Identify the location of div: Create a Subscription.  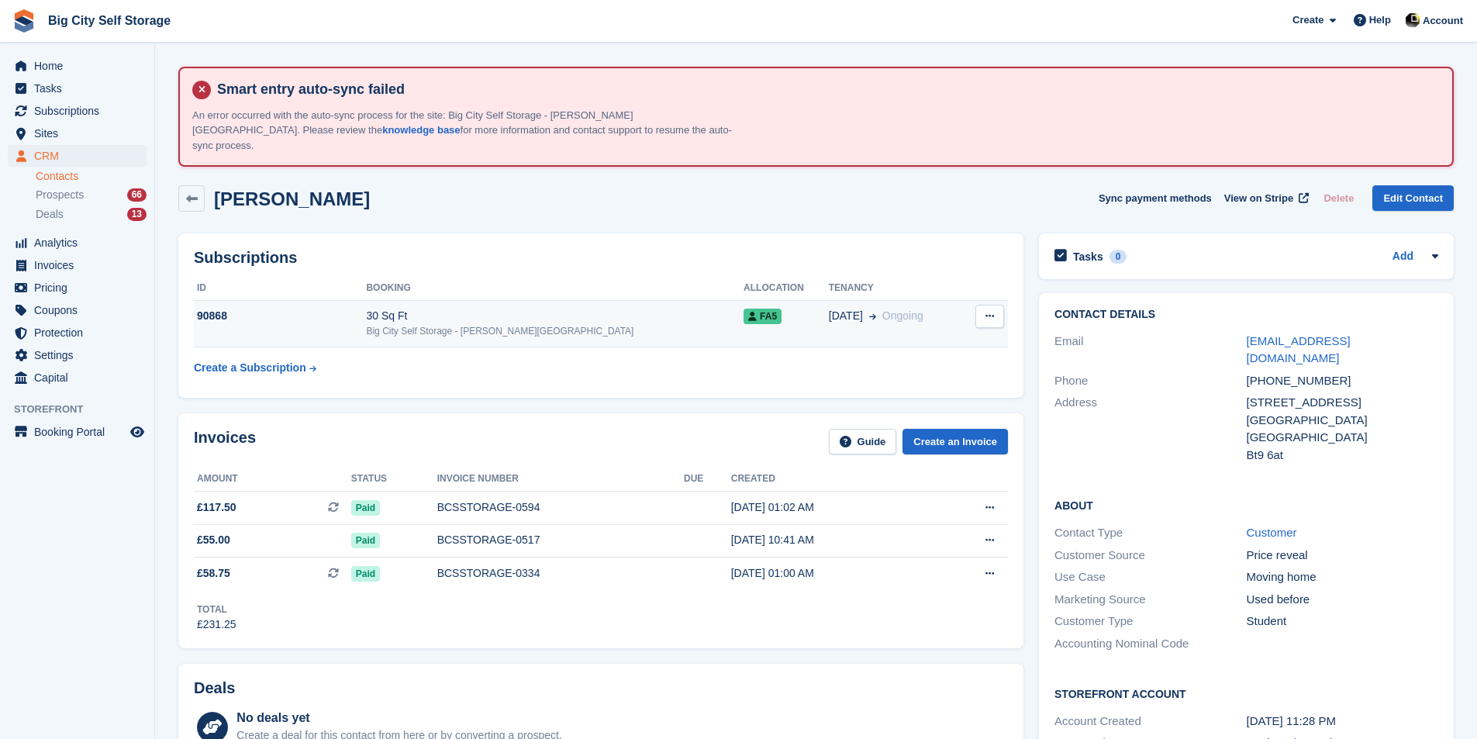
(250, 368).